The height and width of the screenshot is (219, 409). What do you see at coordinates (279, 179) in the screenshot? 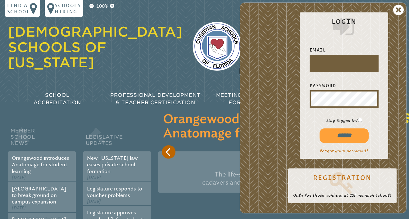
I see `p: The life-size platform lets students interact with digital human cadavers and integrated medical ...` at bounding box center [279, 179].